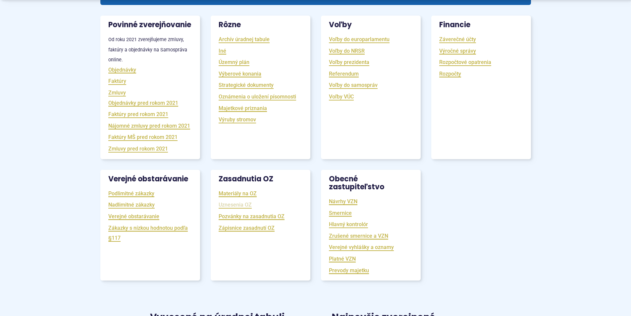 The width and height of the screenshot is (631, 316). I want to click on a: Zápisnice zasadnutí OZ, so click(246, 227).